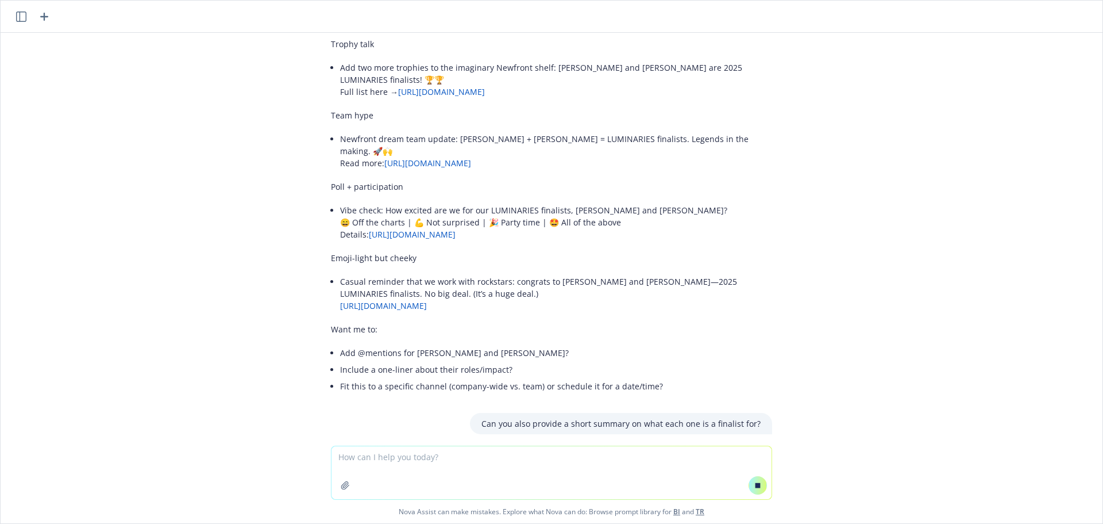 This screenshot has width=1103, height=524. Describe the element at coordinates (556, 386) in the screenshot. I see `li: Fit this to a specific channel (company-wide vs. team) or schedule it for a date/time?` at that location.